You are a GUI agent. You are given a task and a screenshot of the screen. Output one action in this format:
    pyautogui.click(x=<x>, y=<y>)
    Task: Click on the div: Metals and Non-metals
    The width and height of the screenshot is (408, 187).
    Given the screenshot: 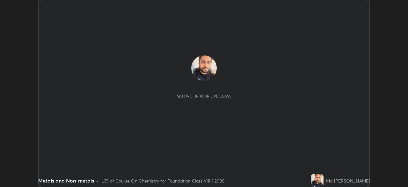 What is the action you would take?
    pyautogui.click(x=66, y=180)
    